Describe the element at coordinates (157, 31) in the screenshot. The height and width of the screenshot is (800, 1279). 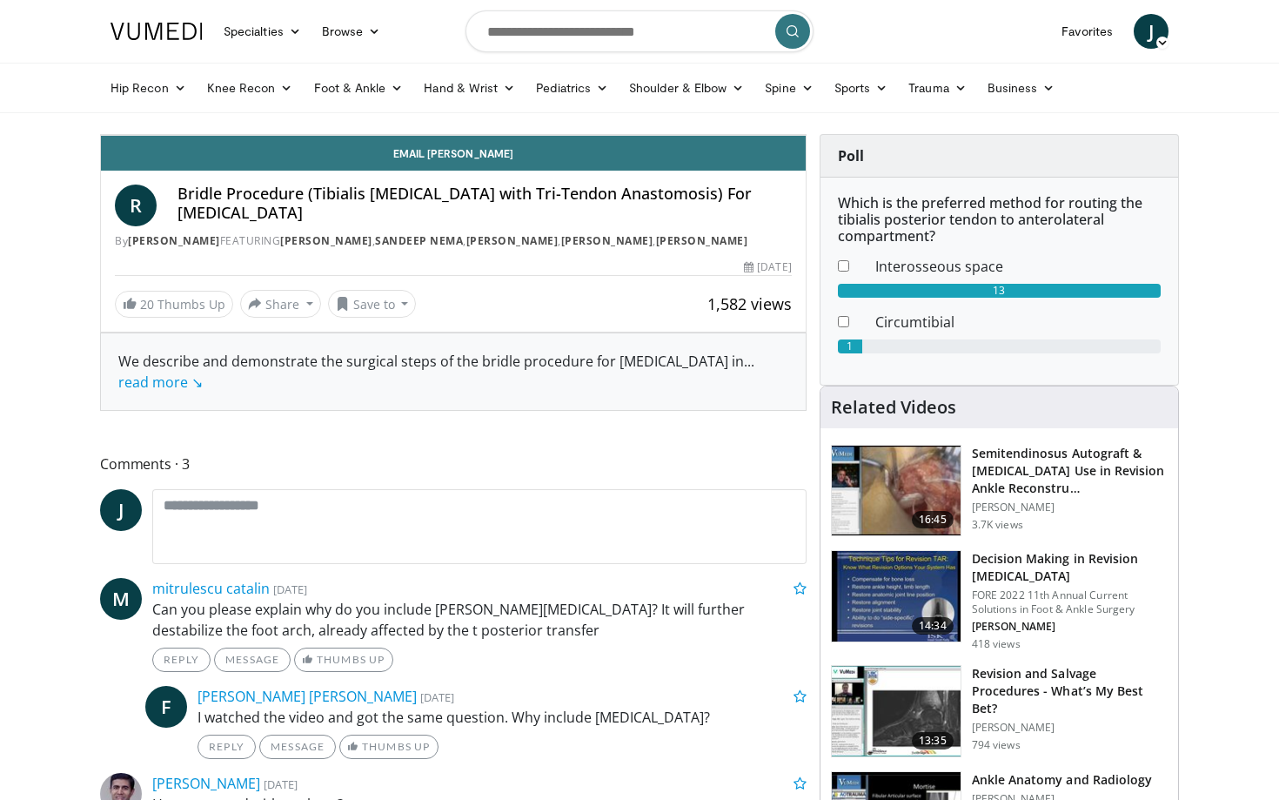
I see `img: VuMedi Logo` at that location.